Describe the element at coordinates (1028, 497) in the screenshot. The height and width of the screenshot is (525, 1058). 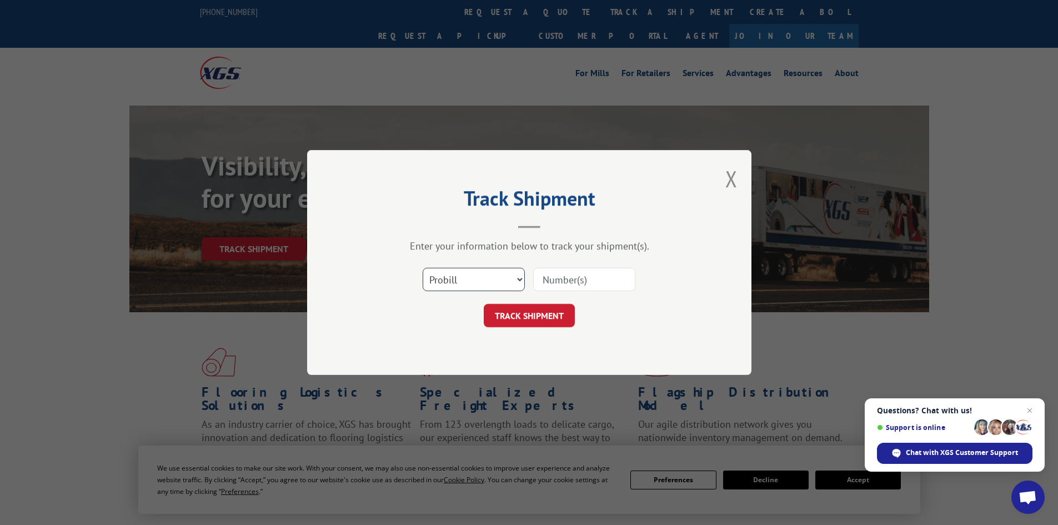
I see `div: Open chat` at that location.